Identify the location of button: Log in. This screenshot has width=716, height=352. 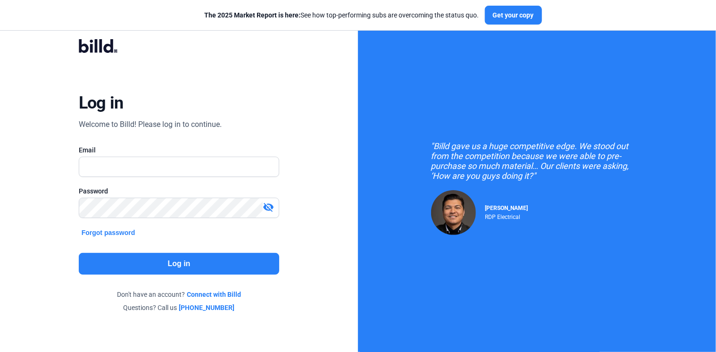
(179, 264).